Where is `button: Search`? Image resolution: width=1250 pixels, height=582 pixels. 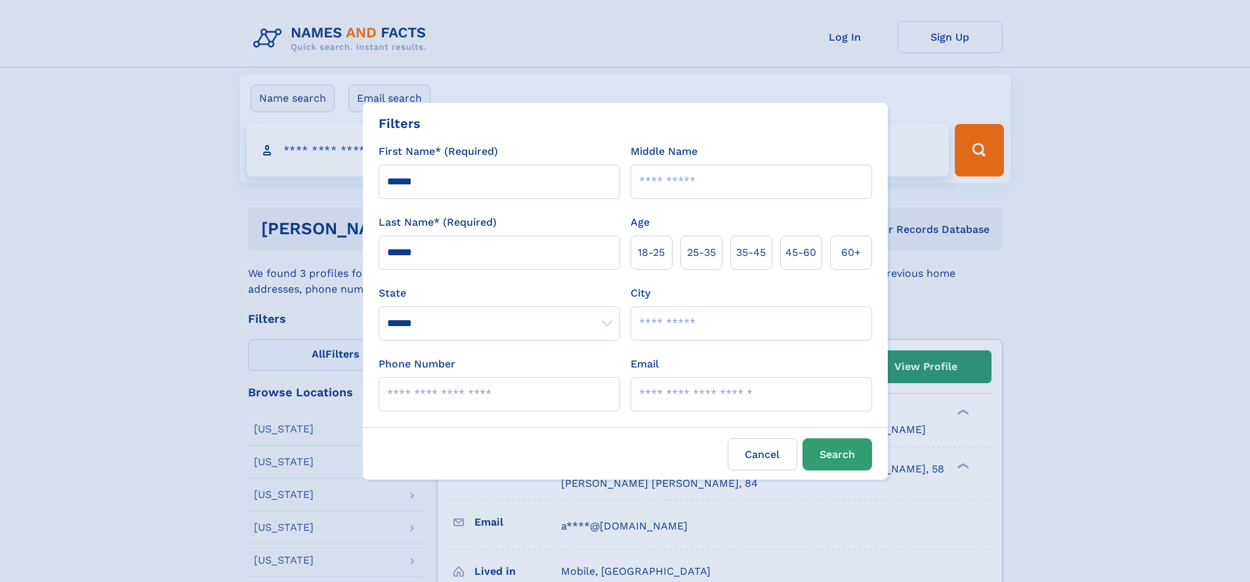 button: Search is located at coordinates (837, 454).